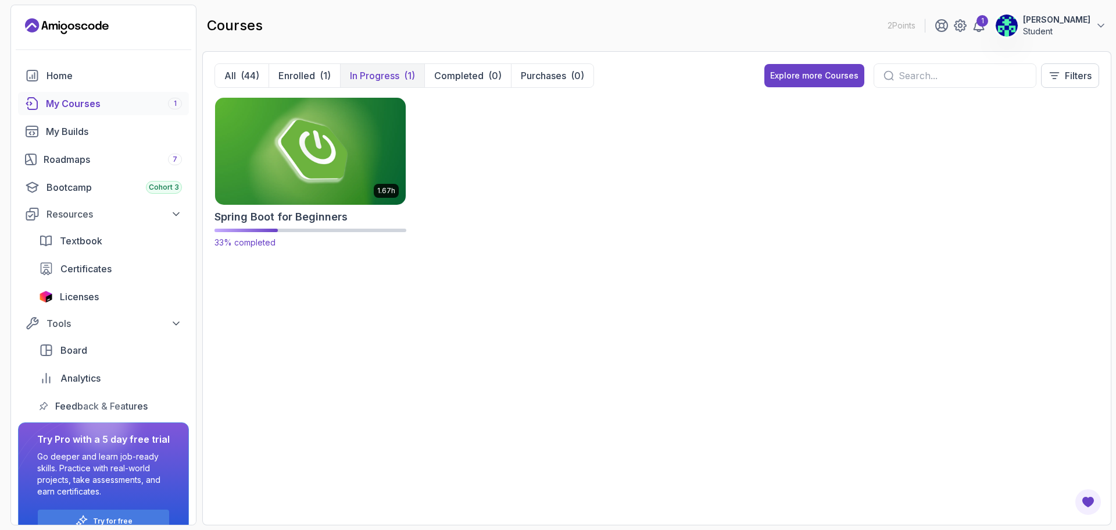 Image resolution: width=1116 pixels, height=530 pixels. What do you see at coordinates (113, 159) in the screenshot?
I see `div: Roadmaps` at bounding box center [113, 159].